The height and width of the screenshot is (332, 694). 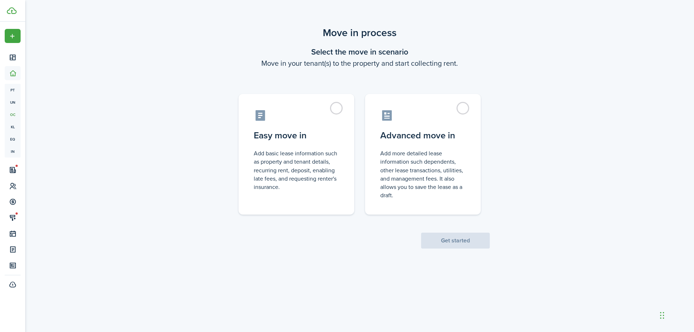 I want to click on img: TenantCloud, so click(x=12, y=10).